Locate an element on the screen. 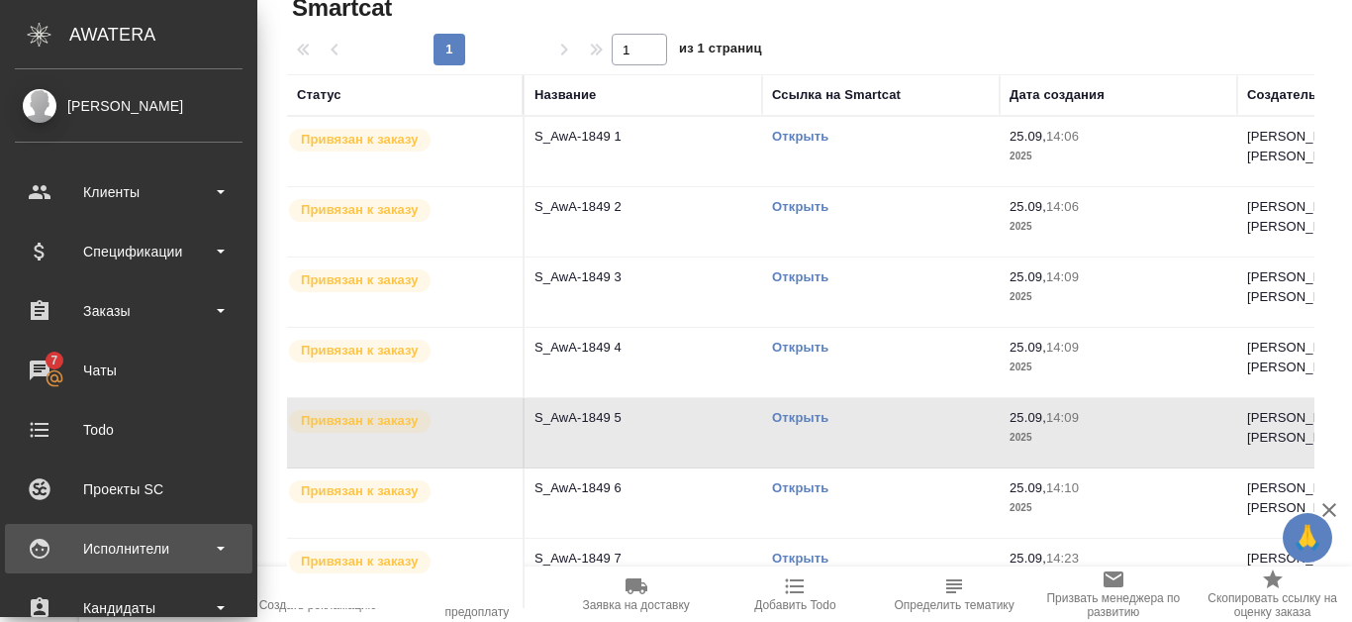 The image size is (1352, 622). p: S_AwA-1849 3 is located at coordinates (643, 277).